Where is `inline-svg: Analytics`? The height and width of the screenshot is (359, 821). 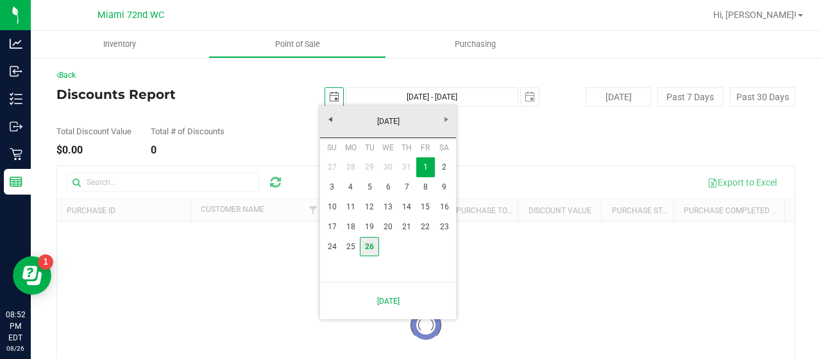 inline-svg: Analytics is located at coordinates (16, 44).